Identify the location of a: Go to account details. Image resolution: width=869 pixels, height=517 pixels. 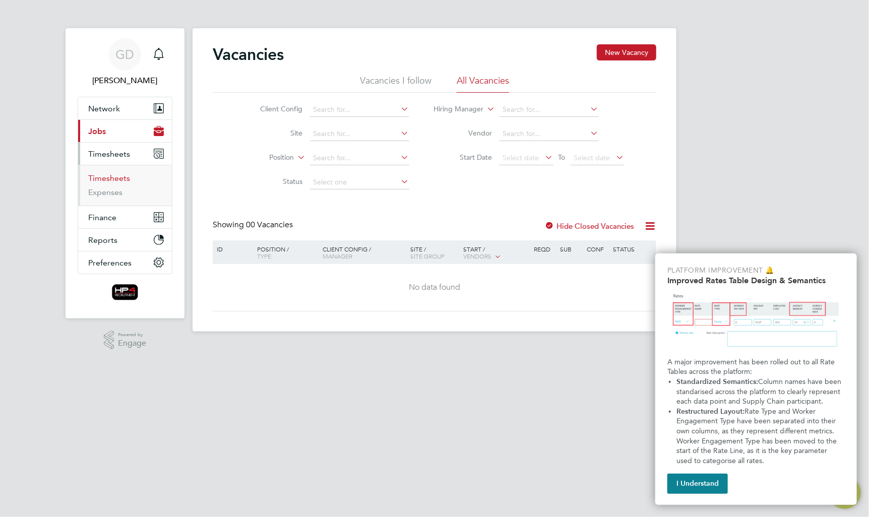
(125, 62).